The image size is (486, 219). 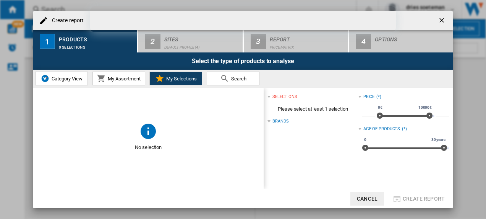 What do you see at coordinates (438, 139) in the screenshot?
I see `span: 30 years` at bounding box center [438, 139].